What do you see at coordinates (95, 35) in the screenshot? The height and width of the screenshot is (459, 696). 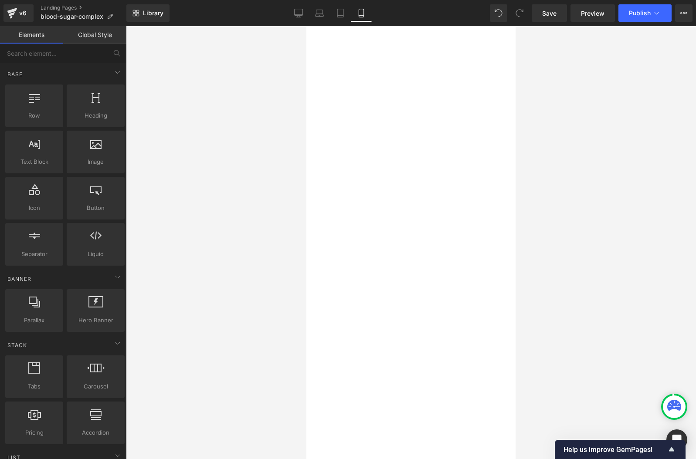 I see `a: Global Style` at bounding box center [95, 35].